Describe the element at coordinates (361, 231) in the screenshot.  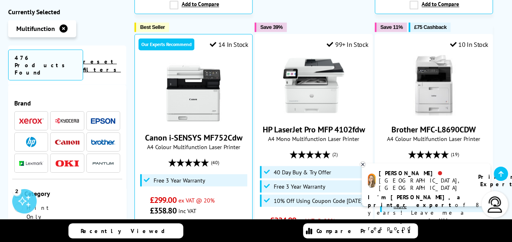
I see `a: Compare Products` at that location.